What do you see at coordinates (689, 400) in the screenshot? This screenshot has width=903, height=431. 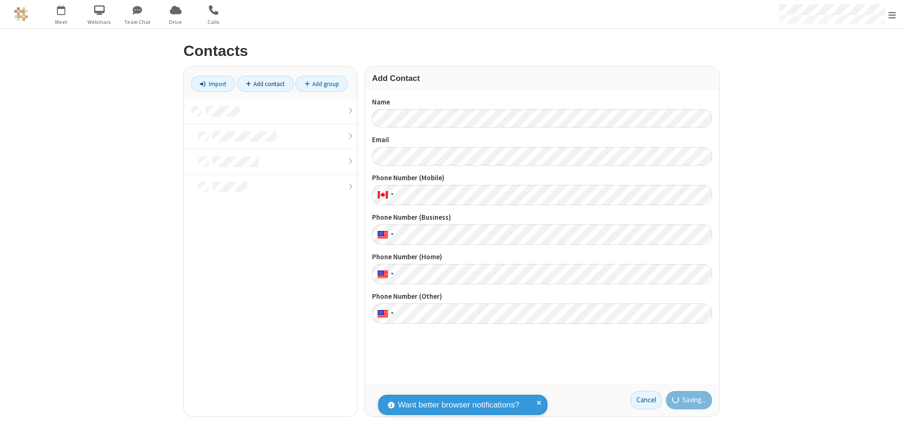 I see `button: Saving...` at bounding box center [689, 400].